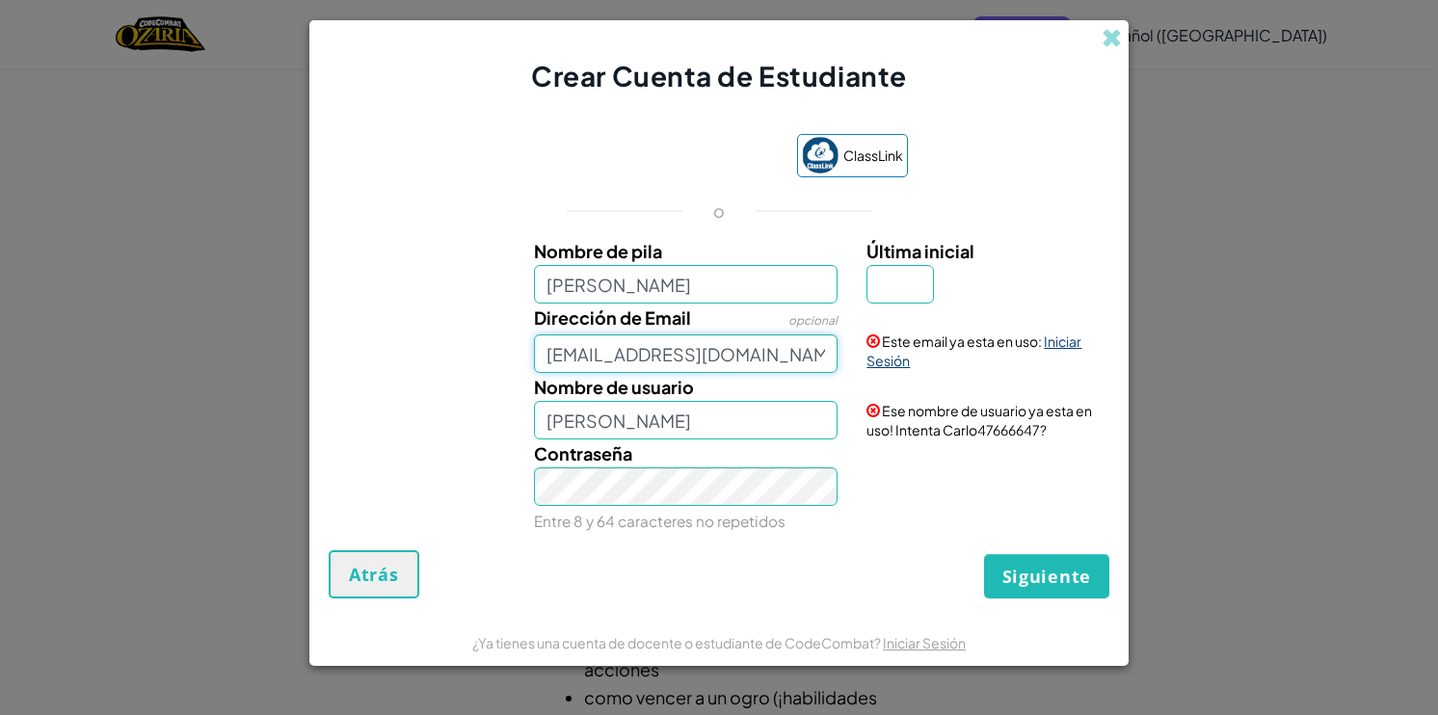  What do you see at coordinates (612, 317) in the screenshot?
I see `span: Dirección de Email` at bounding box center [612, 317].